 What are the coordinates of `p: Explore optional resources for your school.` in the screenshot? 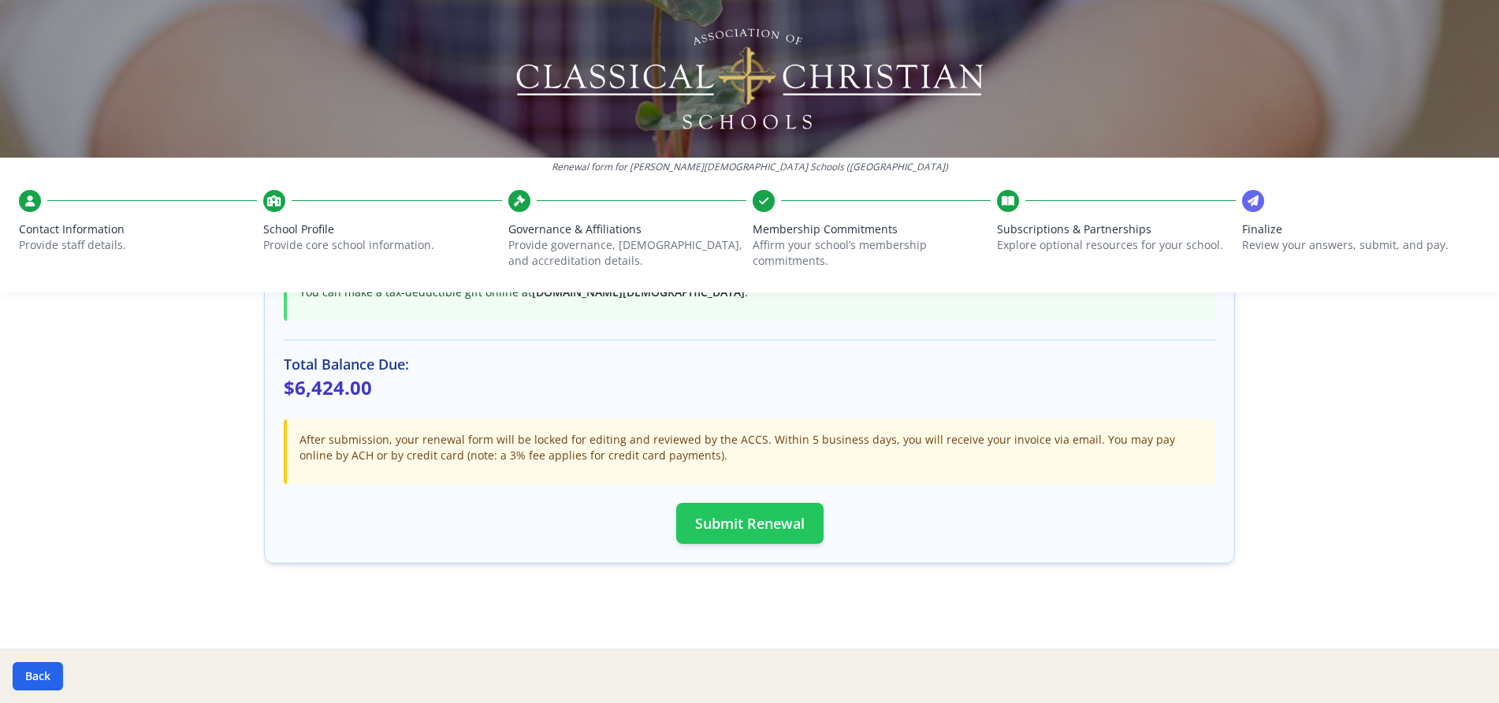 It's located at (1116, 245).